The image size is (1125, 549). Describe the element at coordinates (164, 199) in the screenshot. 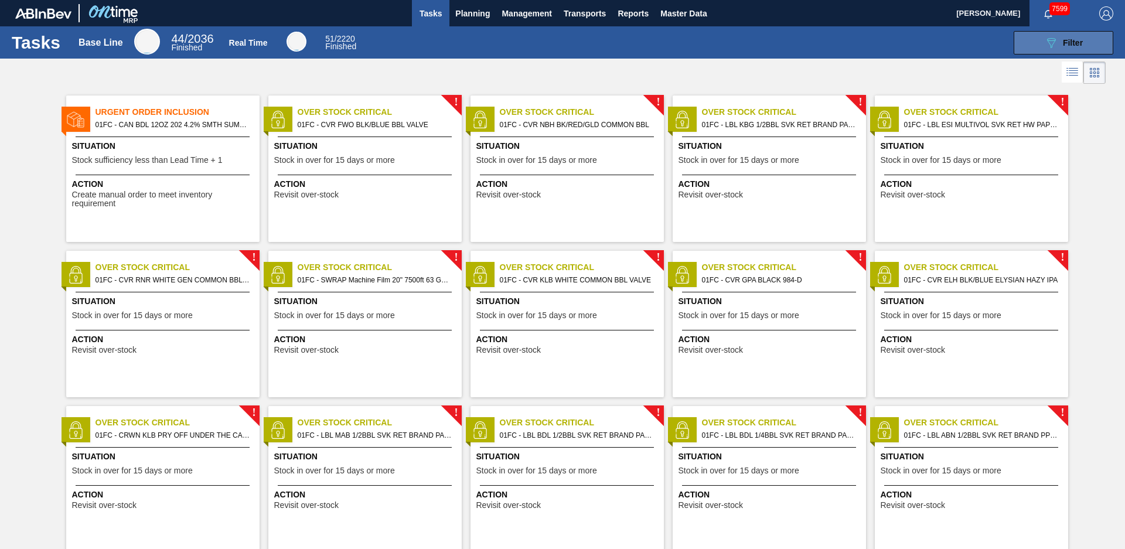

I see `span: Create manual order to meet inventory requirement` at that location.